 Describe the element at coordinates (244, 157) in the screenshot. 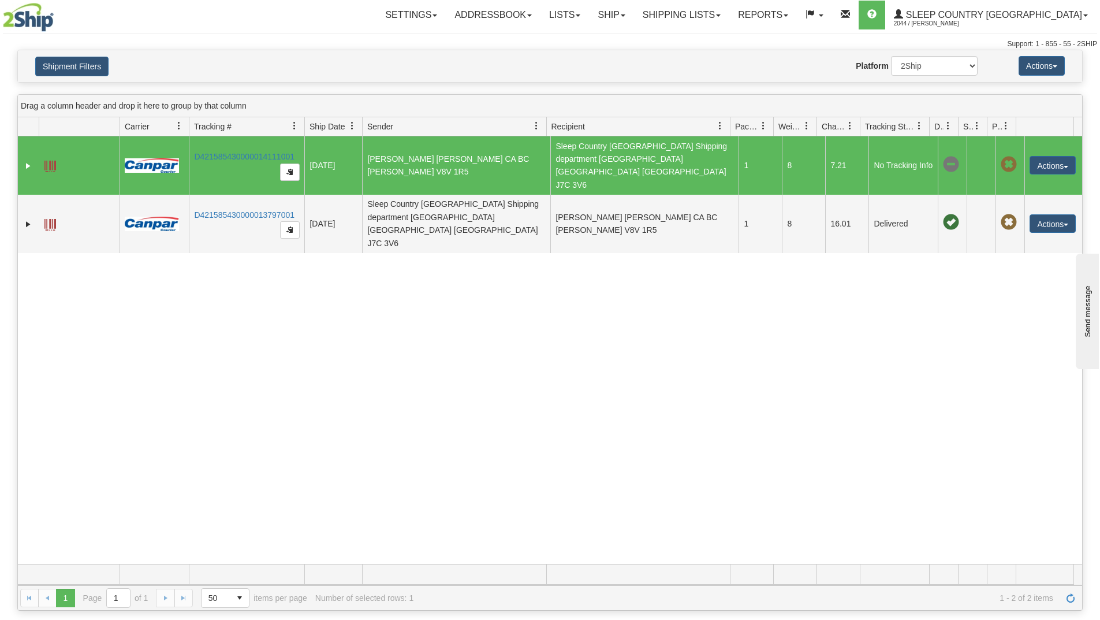

I see `a: D421585430000014111001` at that location.